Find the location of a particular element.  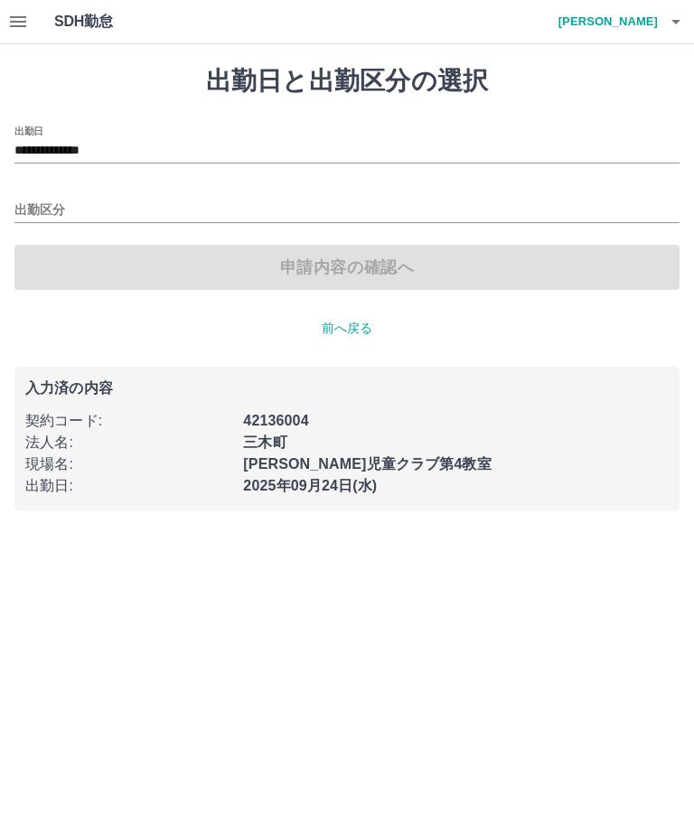

p: 出勤日 : is located at coordinates (128, 486).